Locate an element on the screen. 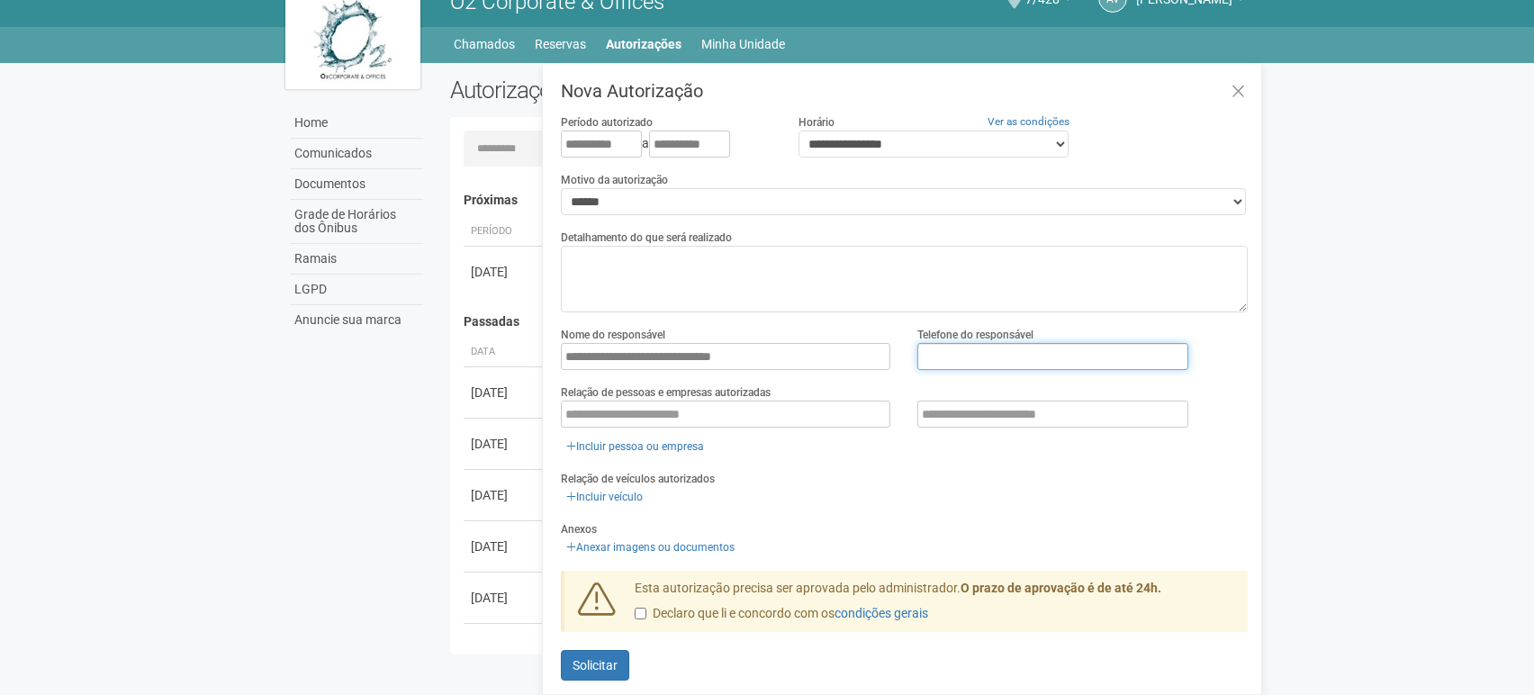  label: Declaro que li e concordo com os is located at coordinates (781, 614).